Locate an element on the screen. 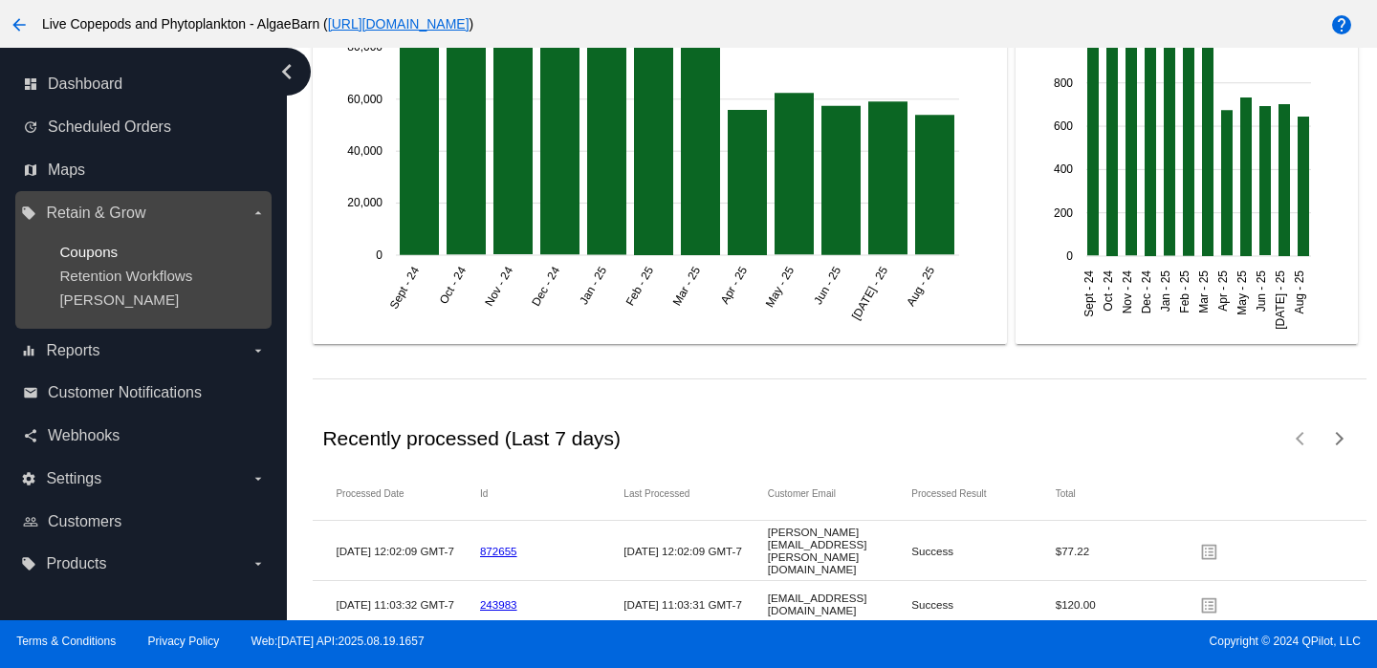  span: Reports is located at coordinates (73, 351).